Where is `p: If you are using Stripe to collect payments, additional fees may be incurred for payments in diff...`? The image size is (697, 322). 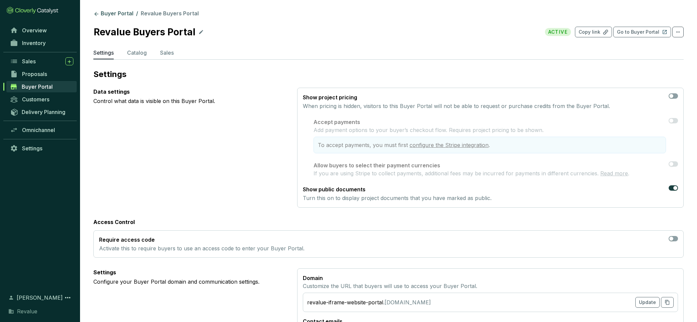 p: If you are using Stripe to collect payments, additional fees may be incurred for payments in diff... is located at coordinates (471, 174).